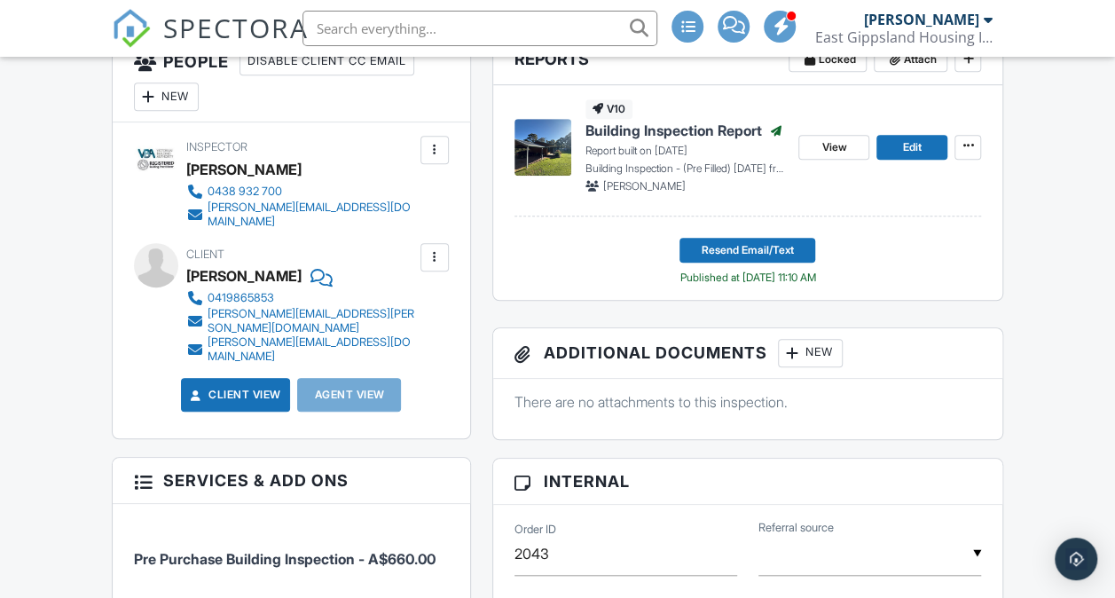  I want to click on li: Service: Pre Purchase Building Inspection, so click(291, 550).